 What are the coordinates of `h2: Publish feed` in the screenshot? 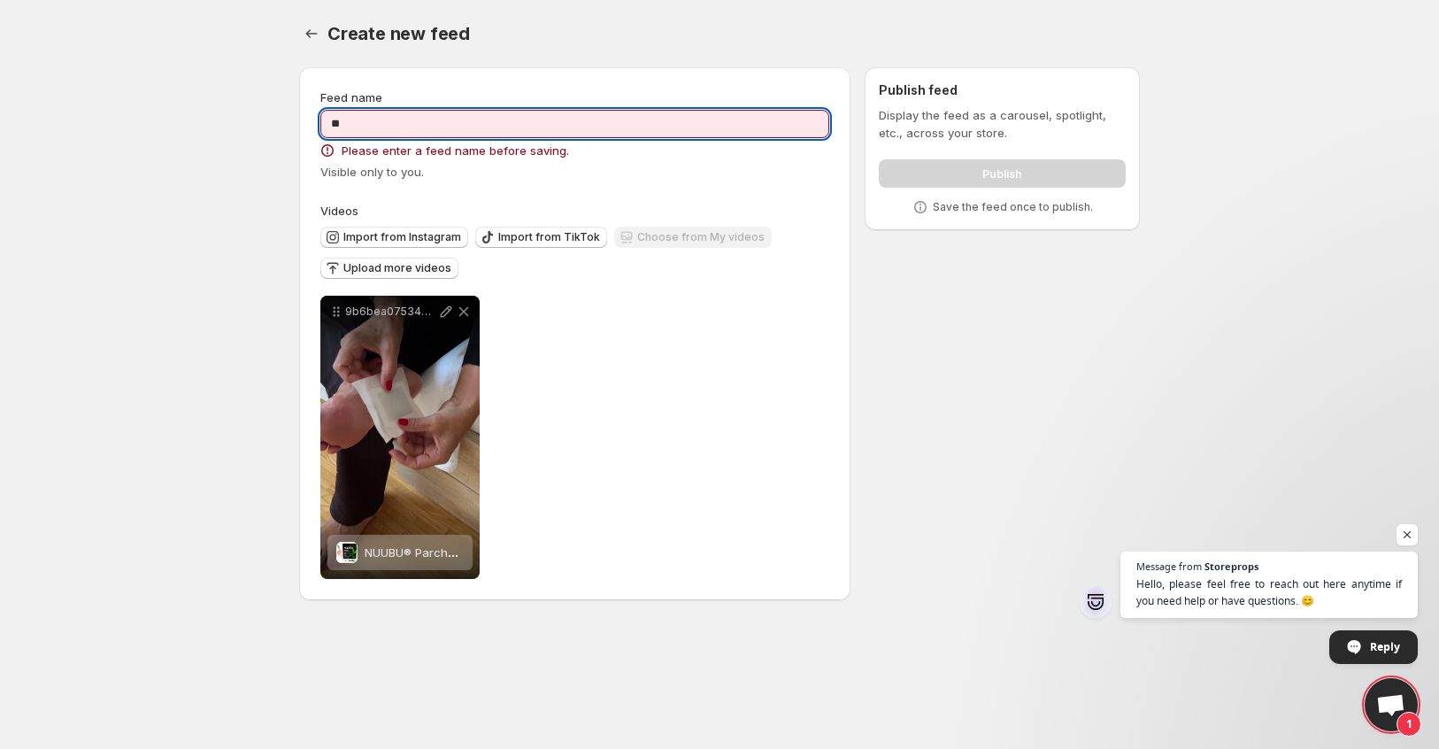 It's located at (1002, 90).